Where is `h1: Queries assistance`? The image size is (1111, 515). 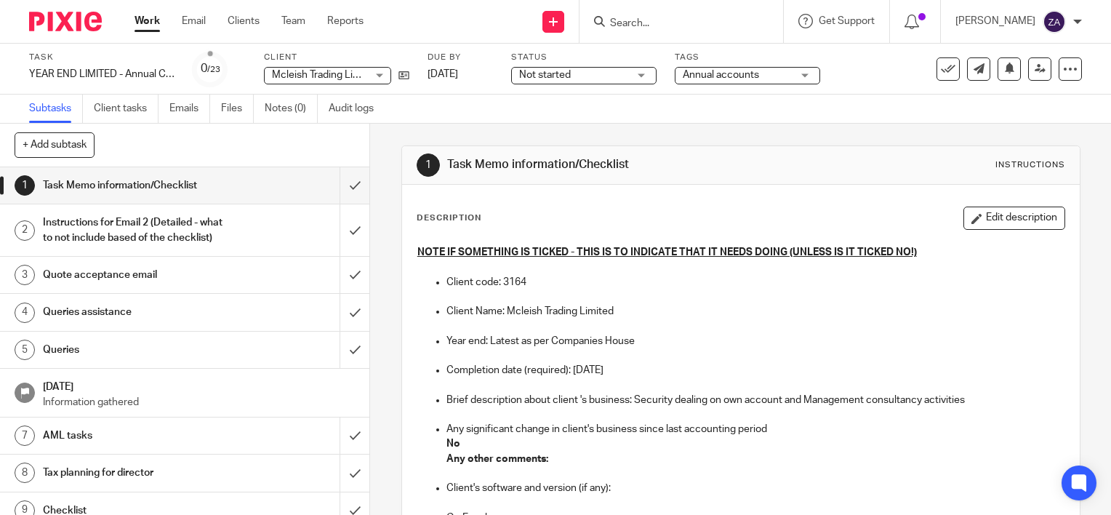 h1: Queries assistance is located at coordinates (137, 312).